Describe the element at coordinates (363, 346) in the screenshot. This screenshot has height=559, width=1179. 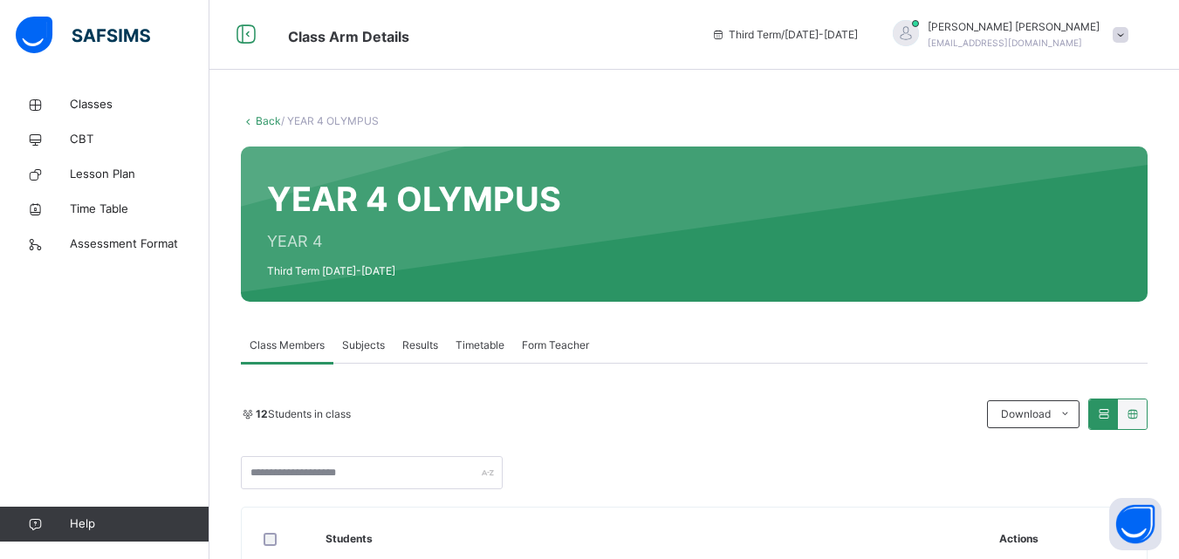
I see `span: Subjects` at that location.